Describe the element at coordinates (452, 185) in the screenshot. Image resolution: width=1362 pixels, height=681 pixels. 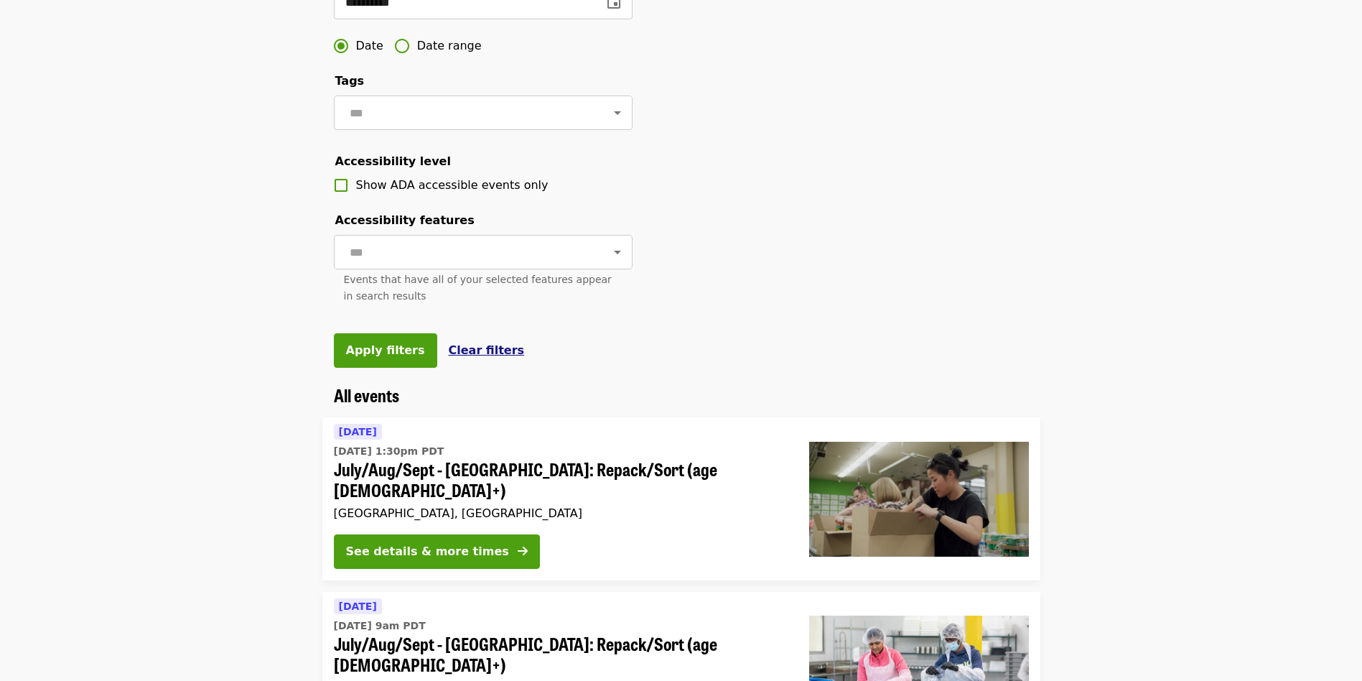
I see `span: Show ADA accessible events only` at that location.